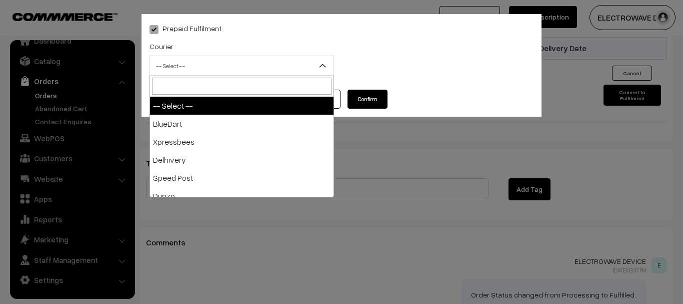 The height and width of the screenshot is (304, 683). What do you see at coordinates (162, 46) in the screenshot?
I see `label: Courier` at bounding box center [162, 46].